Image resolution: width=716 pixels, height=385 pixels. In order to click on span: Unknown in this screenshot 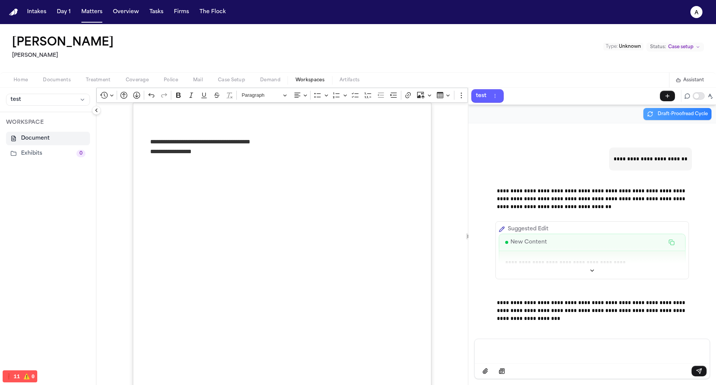, I will do `click(629, 47)`.